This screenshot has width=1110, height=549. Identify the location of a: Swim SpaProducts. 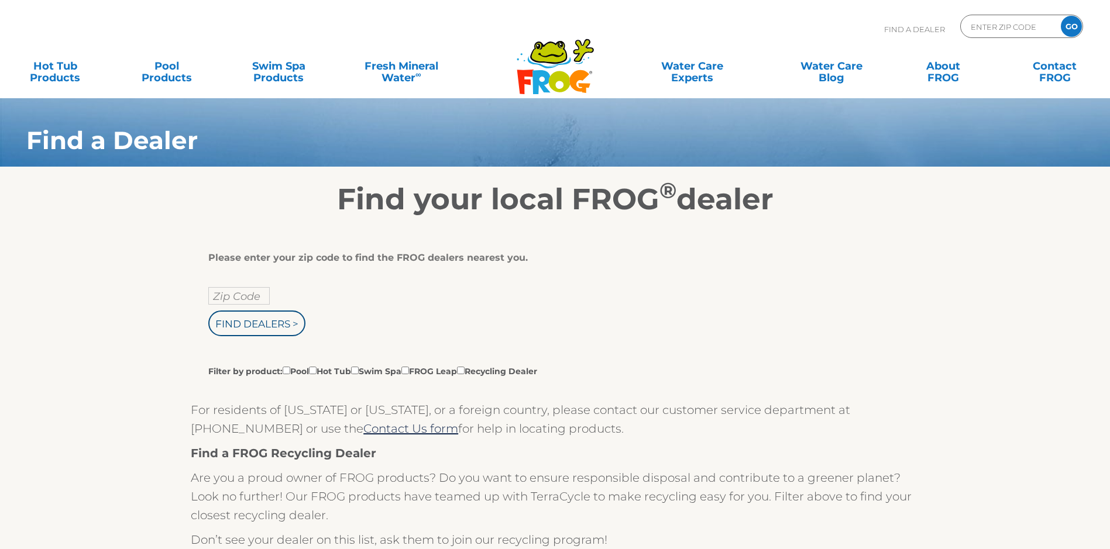
(278, 66).